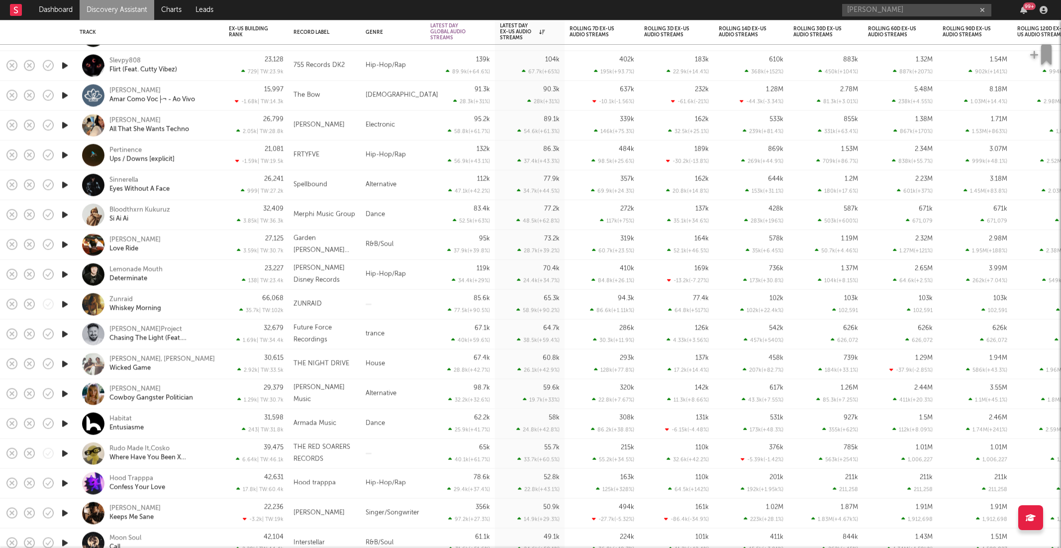  What do you see at coordinates (627, 358) in the screenshot?
I see `div: 293k` at bounding box center [627, 358].